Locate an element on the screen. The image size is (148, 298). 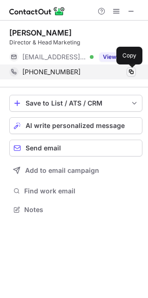
button: Send email is located at coordinates (76, 148).